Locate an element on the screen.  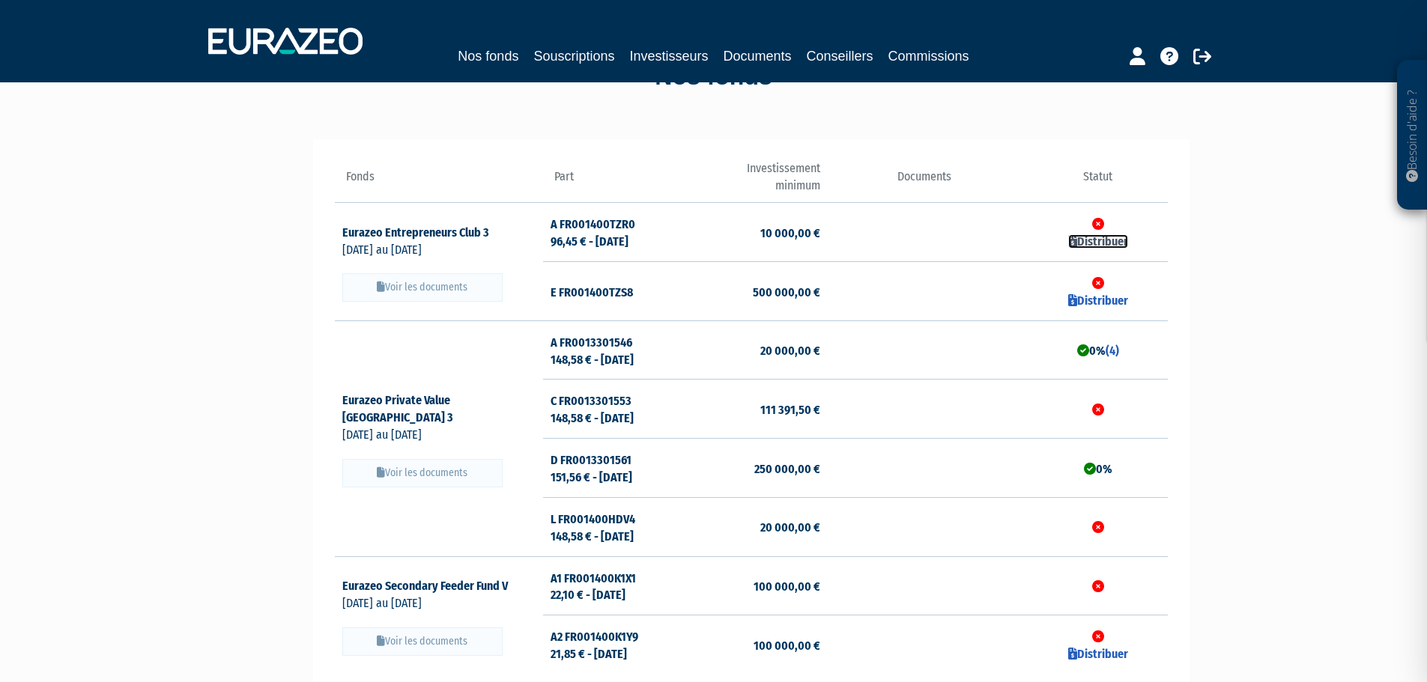
a: Conseillers is located at coordinates (839, 56).